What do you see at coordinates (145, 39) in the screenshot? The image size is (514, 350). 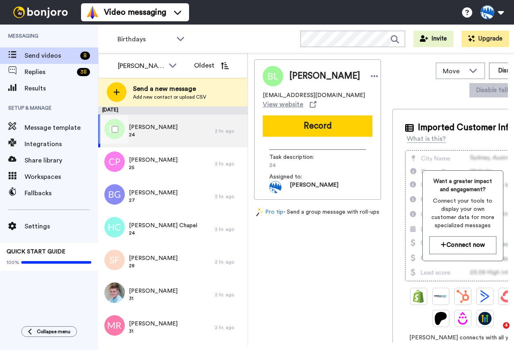 I see `span: Birthdays` at bounding box center [145, 39].